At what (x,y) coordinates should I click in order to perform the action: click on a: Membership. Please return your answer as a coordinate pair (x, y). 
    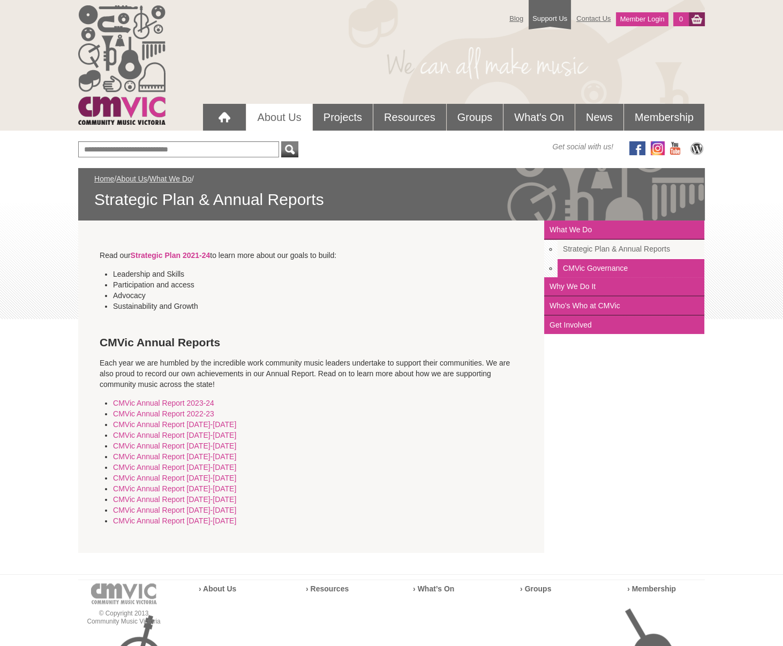
    Looking at the image, I should click on (664, 117).